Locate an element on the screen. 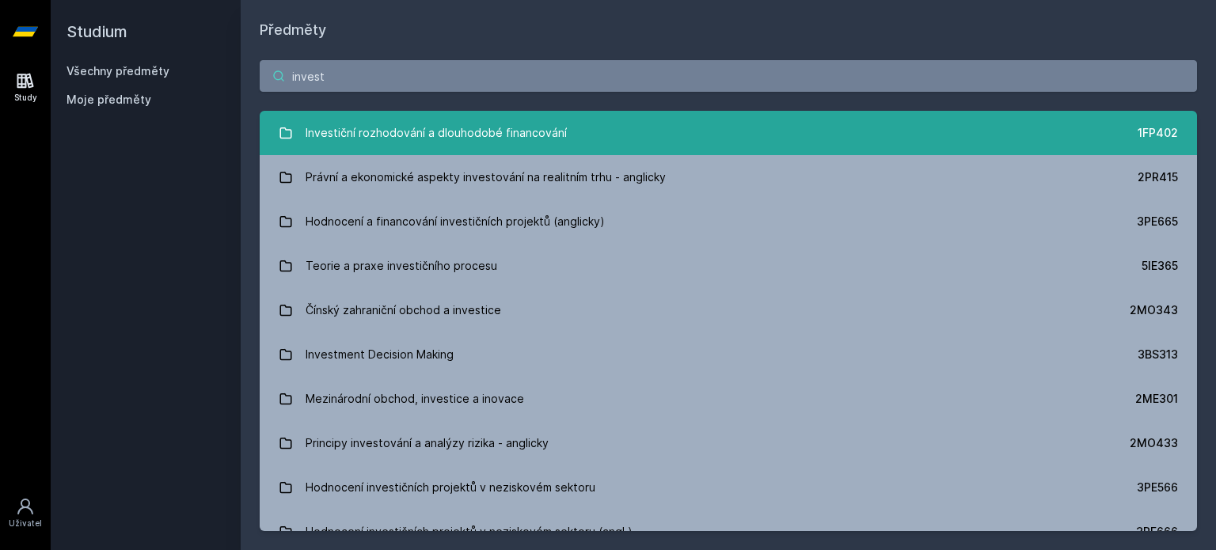  div: 1FP402 is located at coordinates (1158, 133).